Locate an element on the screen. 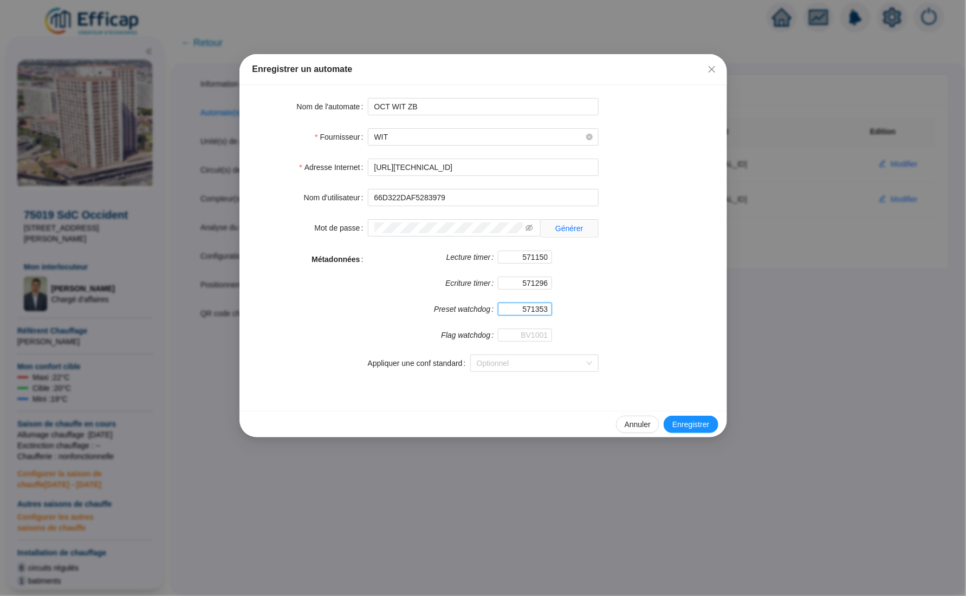 This screenshot has width=966, height=596. span: Générer is located at coordinates (569, 229).